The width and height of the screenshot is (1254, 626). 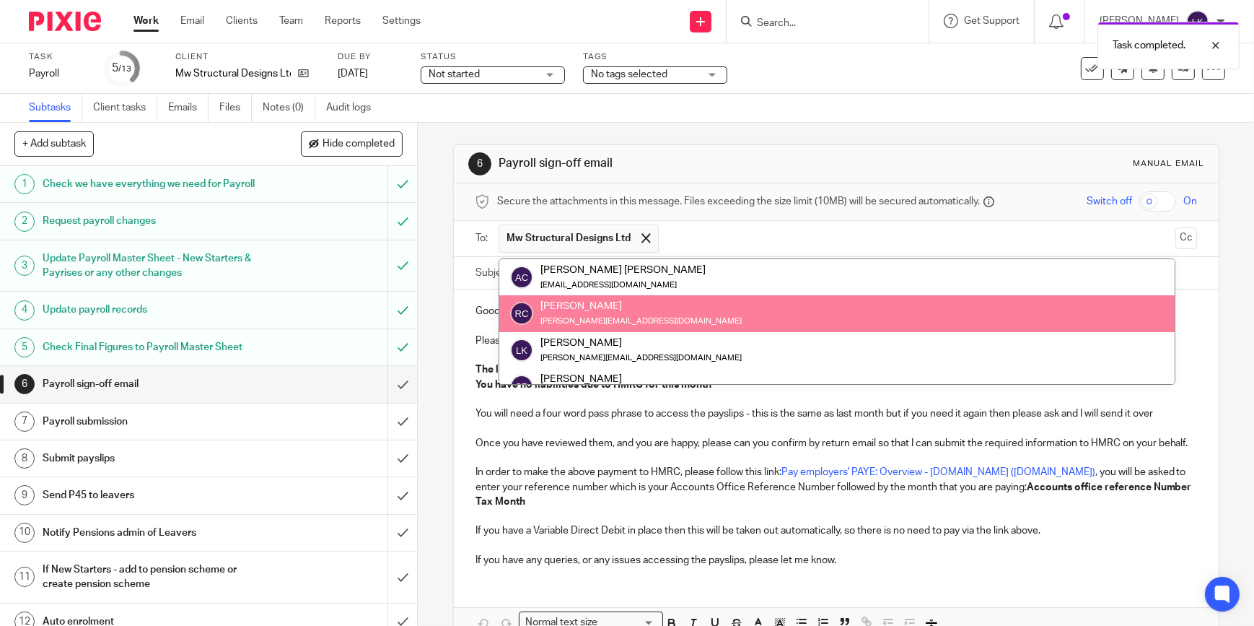 I want to click on small: /13, so click(x=126, y=69).